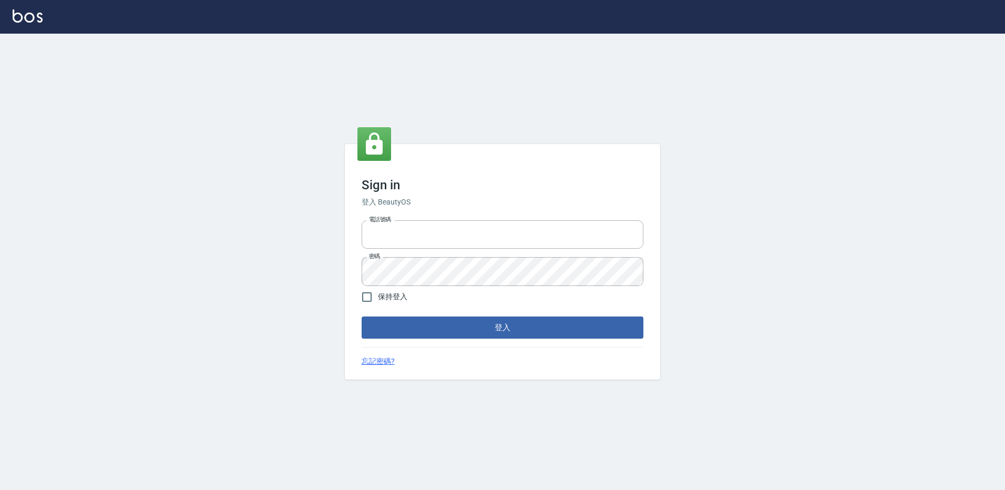  Describe the element at coordinates (27, 16) in the screenshot. I see `img: Logo` at that location.